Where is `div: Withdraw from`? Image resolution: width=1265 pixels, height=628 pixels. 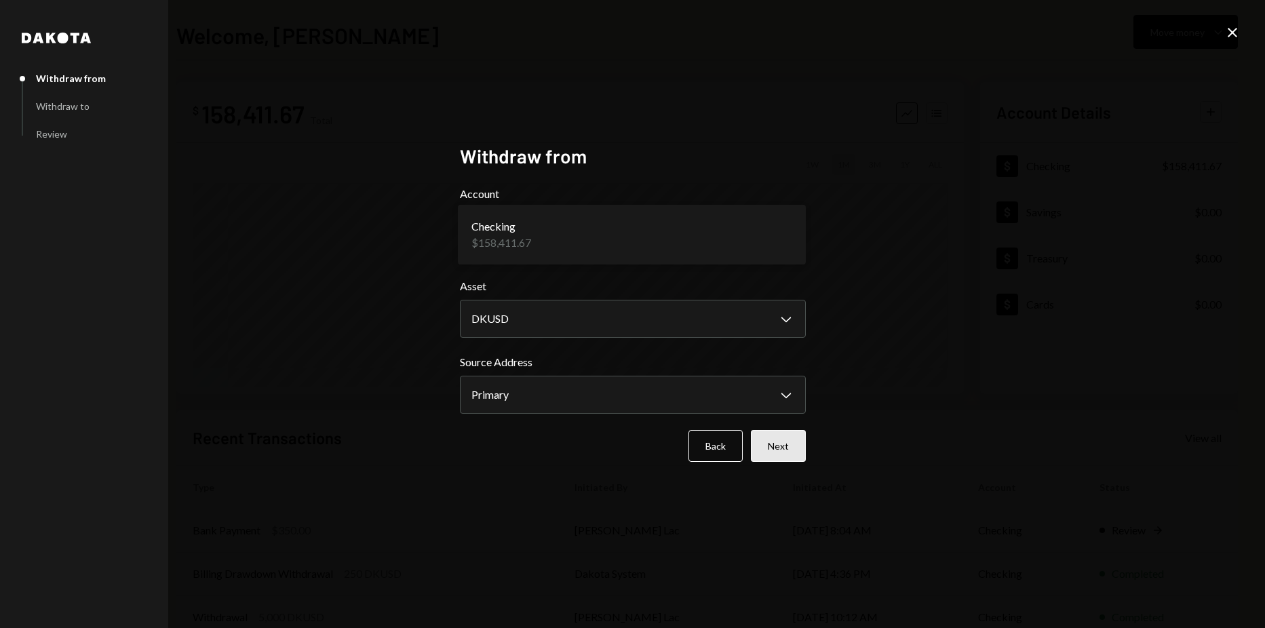
div: Withdraw from is located at coordinates (71, 78).